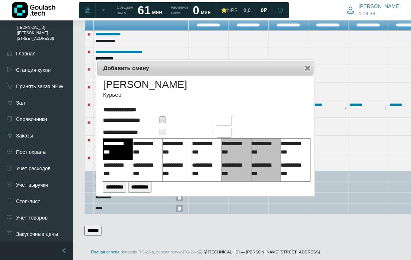 This screenshot has height=260, width=411. I want to click on a: Логотип компании Goulash.tech, so click(34, 10).